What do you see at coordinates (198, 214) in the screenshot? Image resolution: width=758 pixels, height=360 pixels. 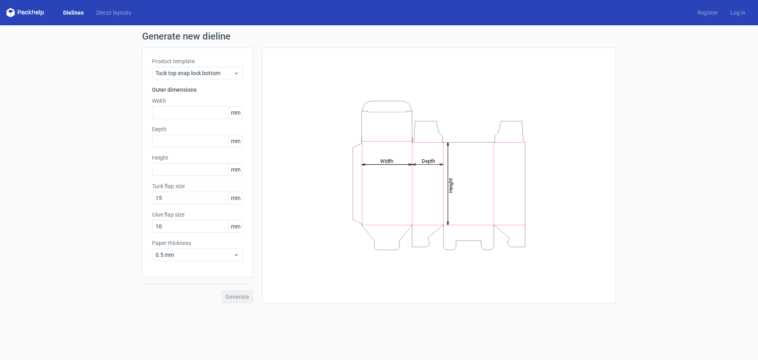 I see `label: Glue flap size` at bounding box center [198, 214].